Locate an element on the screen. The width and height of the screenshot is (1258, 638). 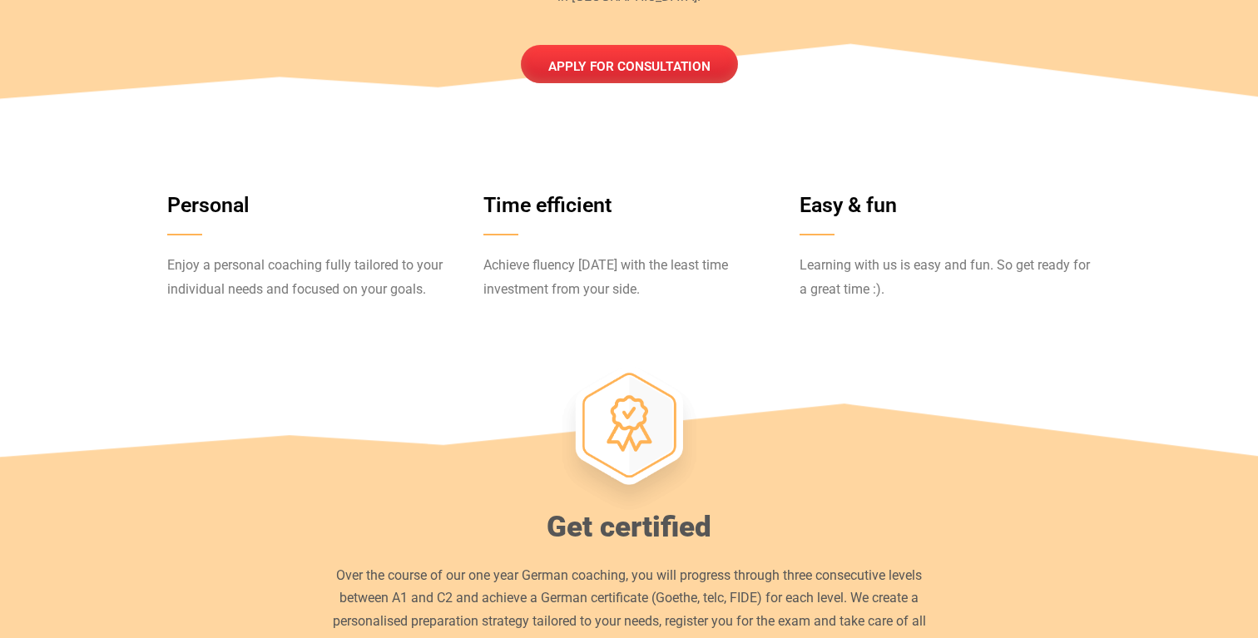
span: Apply for consultation is located at coordinates (629, 66).